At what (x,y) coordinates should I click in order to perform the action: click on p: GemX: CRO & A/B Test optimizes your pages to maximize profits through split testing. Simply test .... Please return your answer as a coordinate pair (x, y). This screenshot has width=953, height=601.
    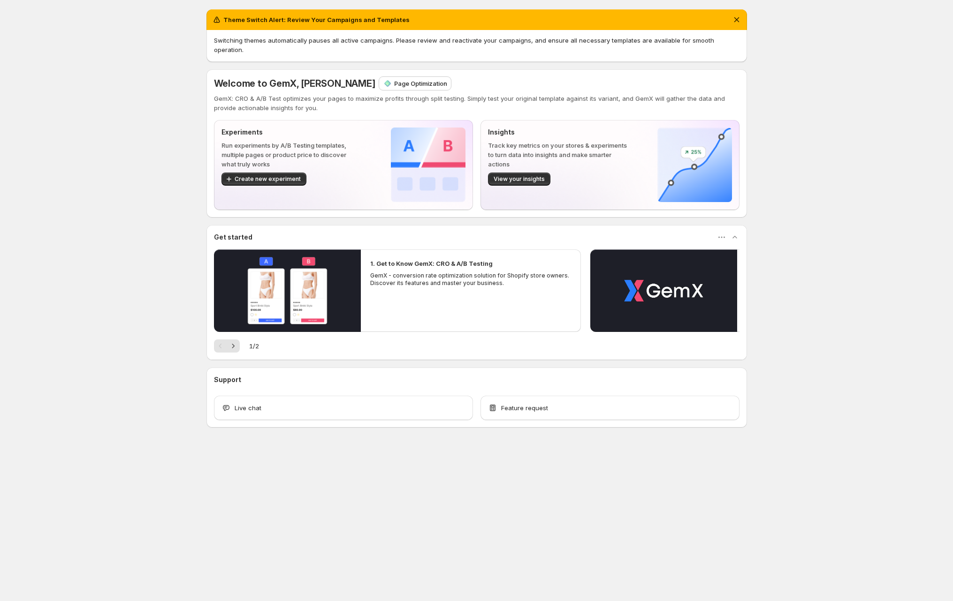
    Looking at the image, I should click on (477, 103).